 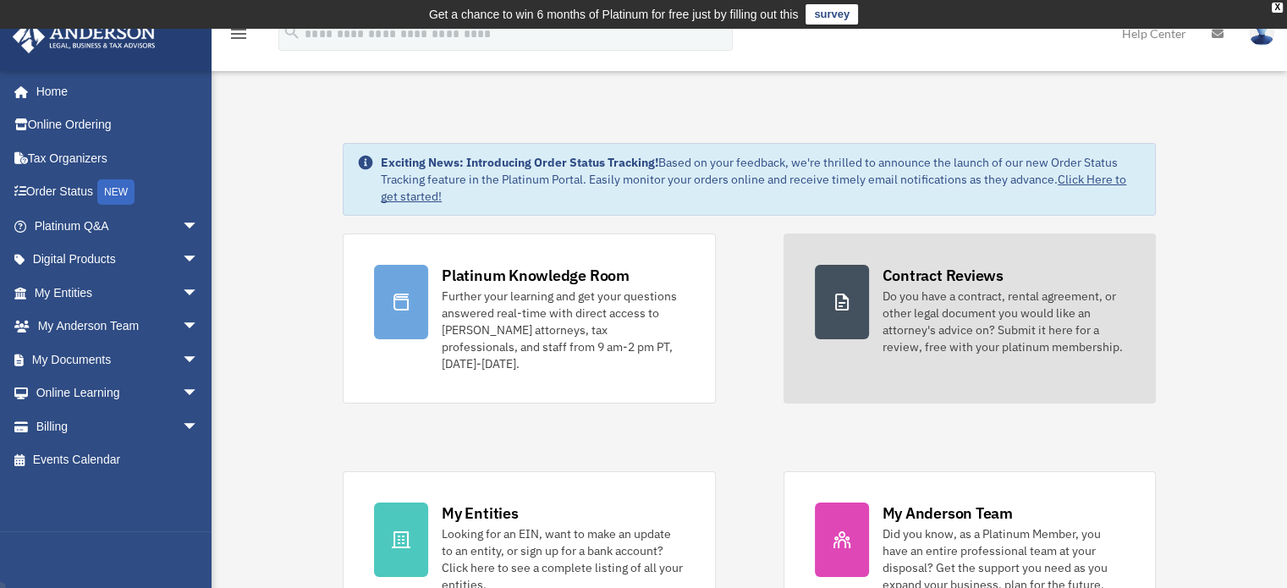 I want to click on div: Based on your feedback, we're thrilled to announce the launch of our new Order Status Tracking fe..., so click(x=761, y=179).